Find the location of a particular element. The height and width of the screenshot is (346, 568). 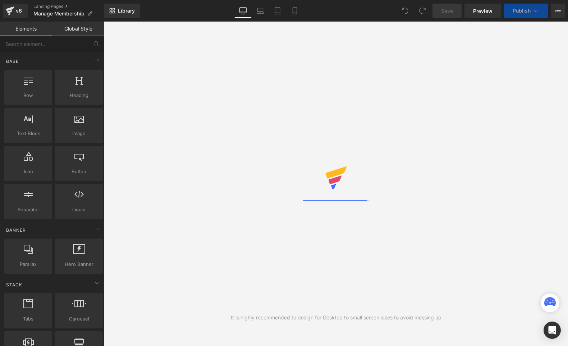

span: Icon is located at coordinates (28, 172).